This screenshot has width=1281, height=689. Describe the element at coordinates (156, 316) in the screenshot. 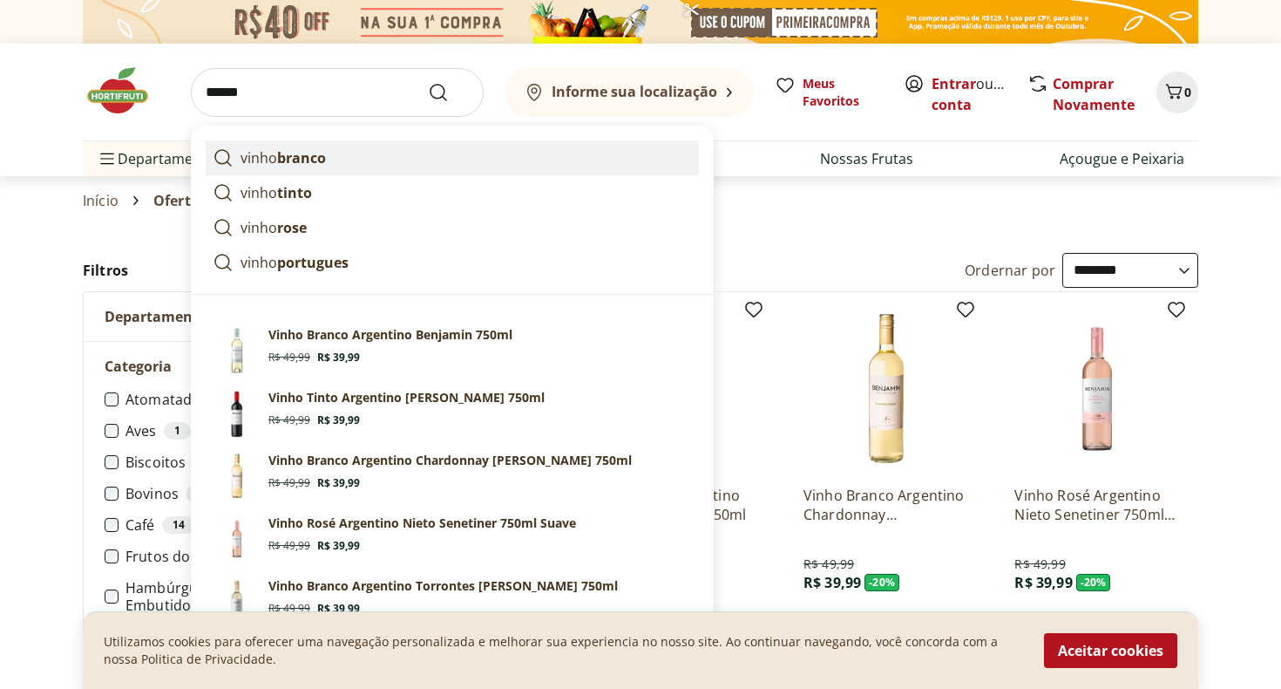

I see `span: Departamento` at that location.